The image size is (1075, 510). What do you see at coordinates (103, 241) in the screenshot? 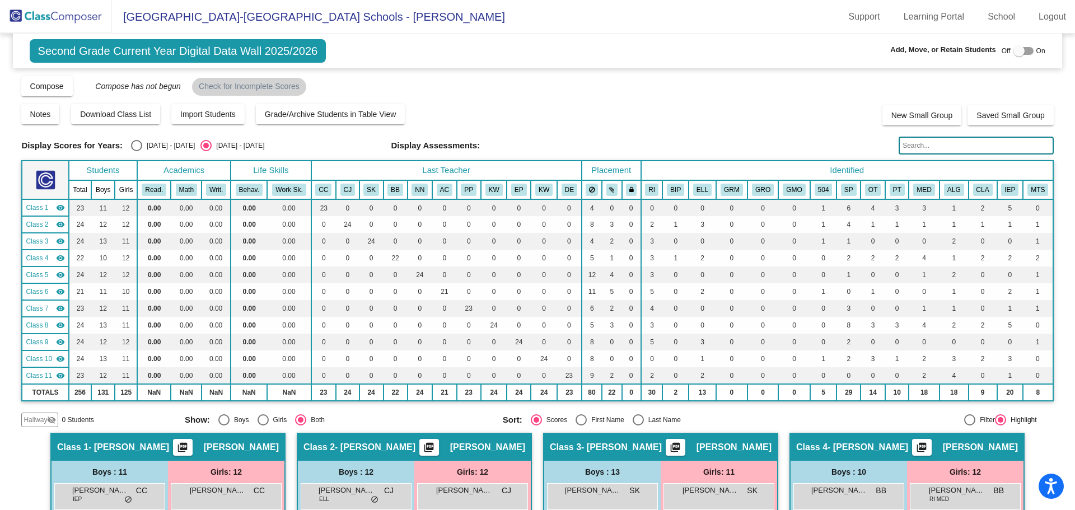
I see `td: 13` at bounding box center [103, 241].